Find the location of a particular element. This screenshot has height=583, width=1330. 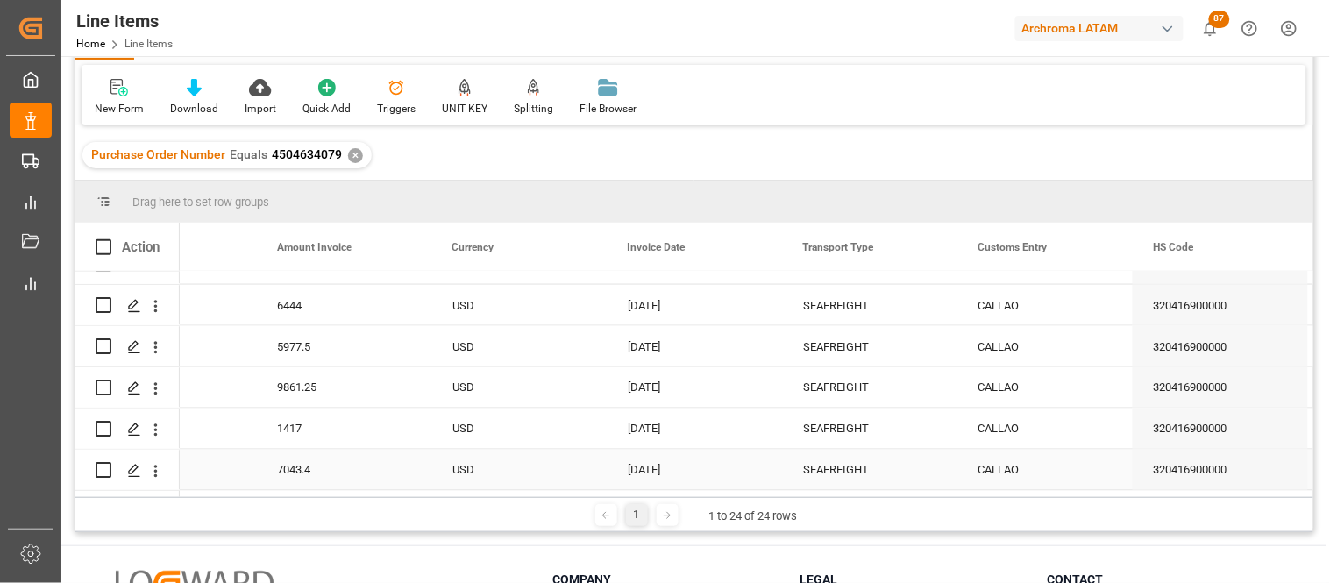

button: show 87 new notifications is located at coordinates (1210, 28).